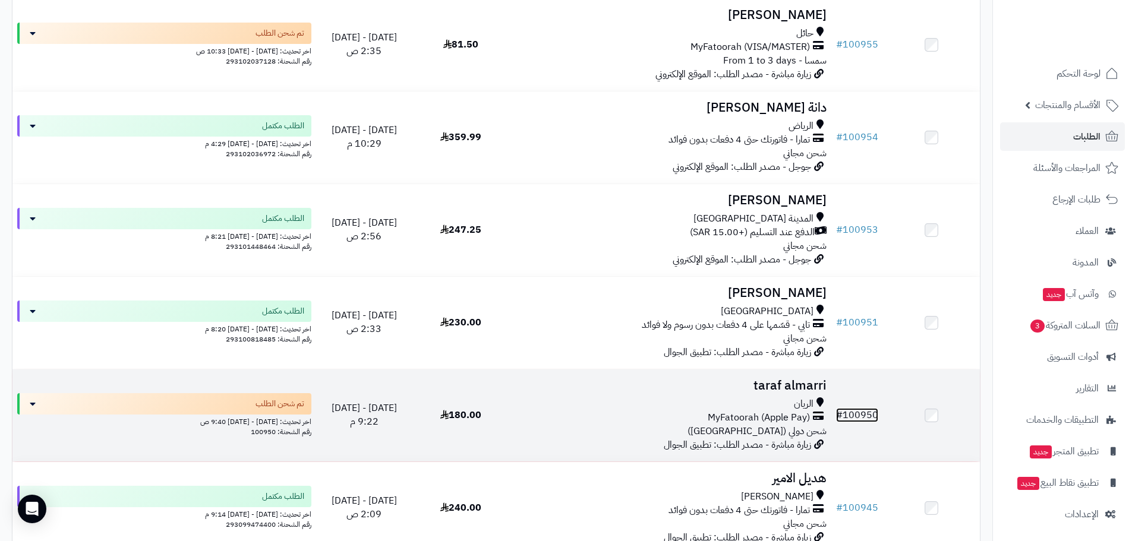 Image resolution: width=1132 pixels, height=541 pixels. What do you see at coordinates (1062, 74) in the screenshot?
I see `a: لوحة التحكم` at bounding box center [1062, 74].